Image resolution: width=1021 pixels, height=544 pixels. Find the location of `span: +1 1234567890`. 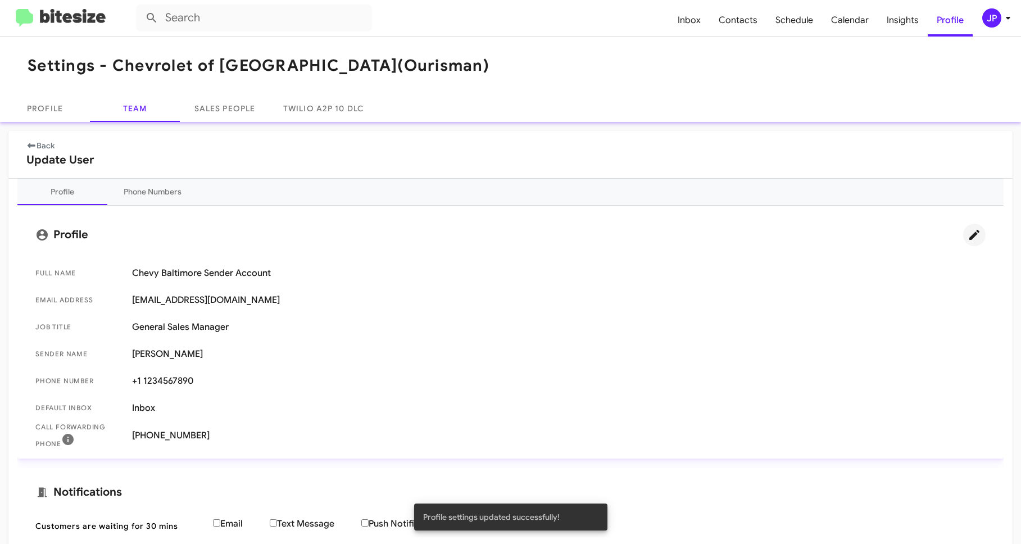

span: +1 1234567890 is located at coordinates (558, 381).